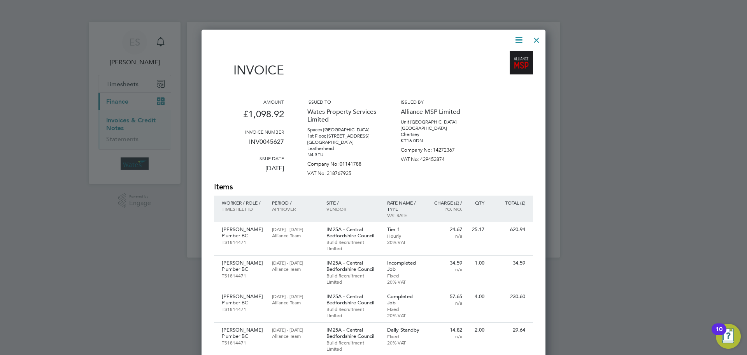 Image resolution: width=747 pixels, height=355 pixels. I want to click on p: Company No: 01141788, so click(342, 162).